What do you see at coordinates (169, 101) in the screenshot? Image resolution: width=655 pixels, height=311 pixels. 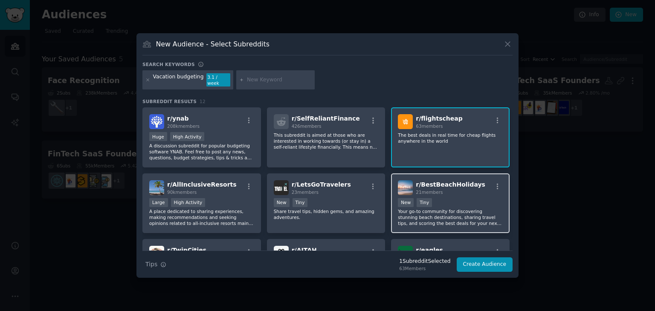 I see `span: Subreddit Results` at bounding box center [169, 101].